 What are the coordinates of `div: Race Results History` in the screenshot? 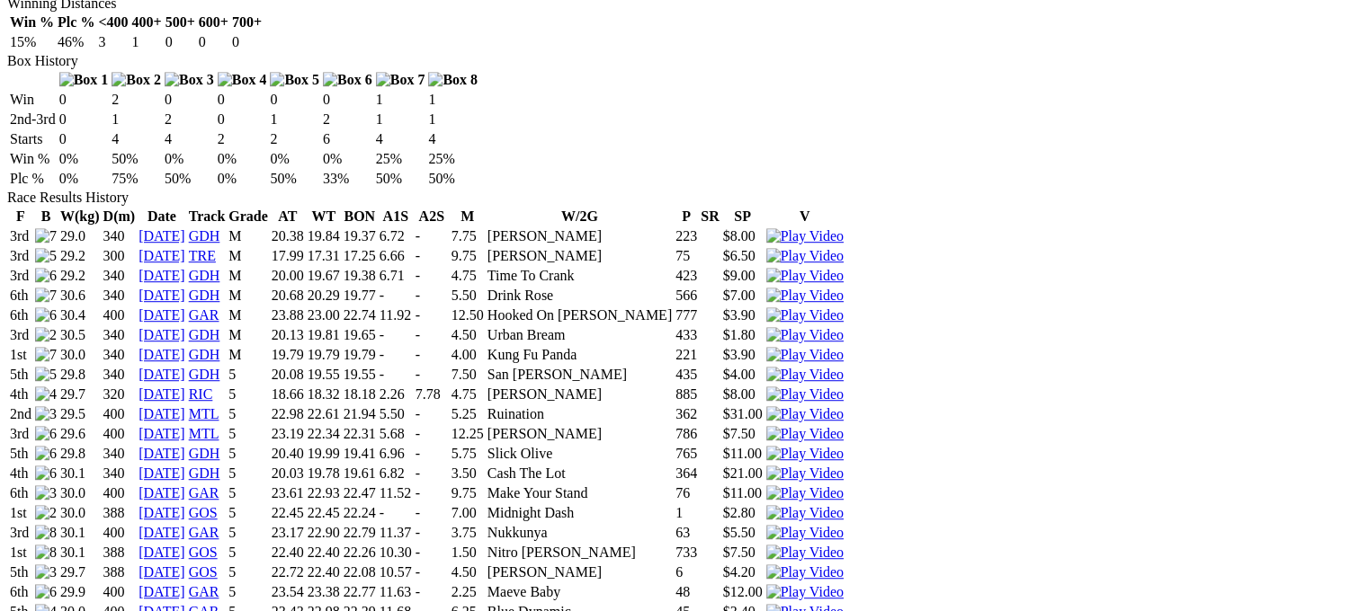 It's located at (683, 198).